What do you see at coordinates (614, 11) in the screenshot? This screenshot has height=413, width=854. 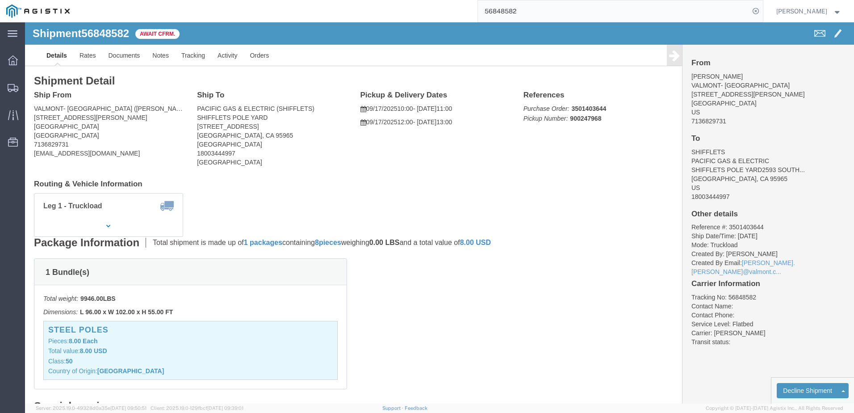 I see `input: Search for shipment number, reference number` at bounding box center [614, 11].